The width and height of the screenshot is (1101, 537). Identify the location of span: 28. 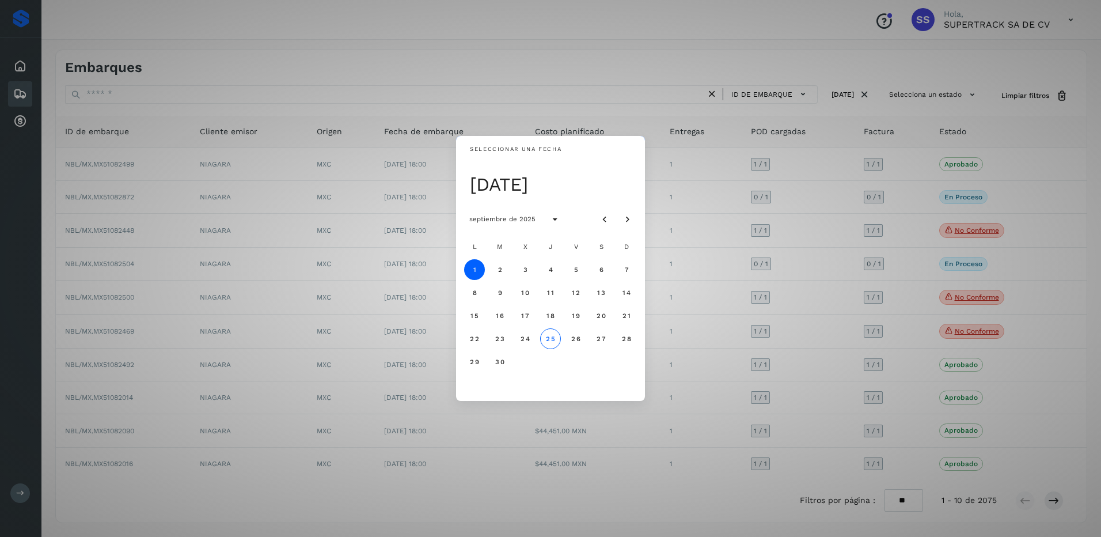
(626, 339).